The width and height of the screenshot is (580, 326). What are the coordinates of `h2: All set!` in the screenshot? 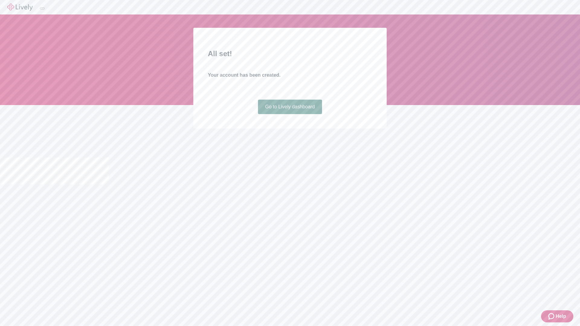 It's located at (290, 54).